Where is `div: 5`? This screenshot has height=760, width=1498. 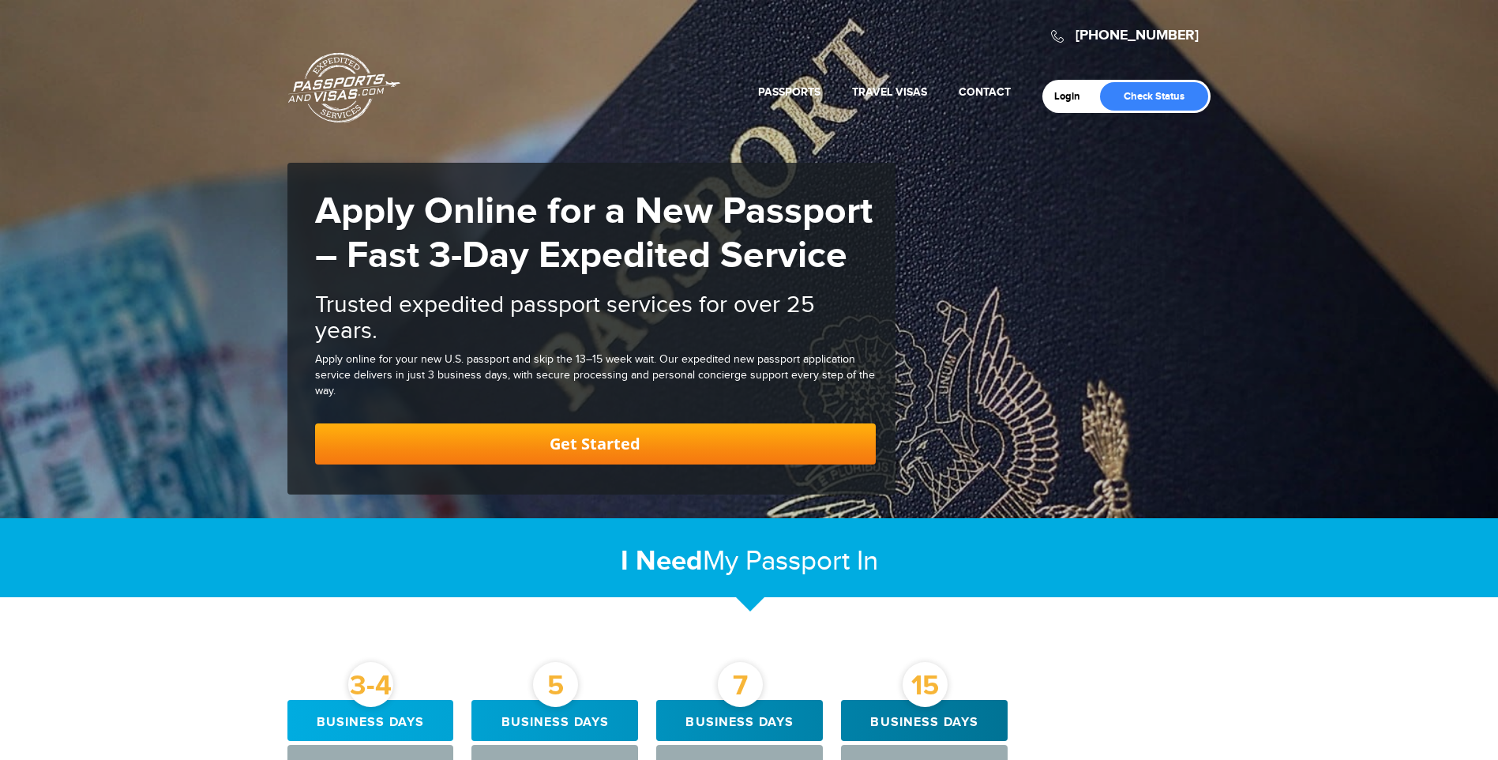 div: 5 is located at coordinates (555, 684).